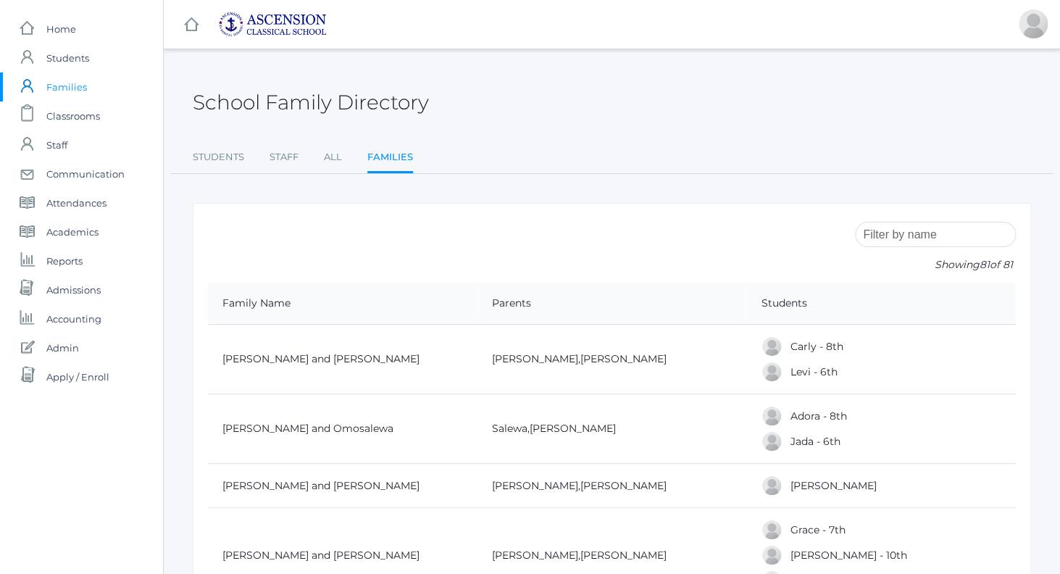 Image resolution: width=1060 pixels, height=574 pixels. Describe the element at coordinates (67, 58) in the screenshot. I see `span: Students` at that location.